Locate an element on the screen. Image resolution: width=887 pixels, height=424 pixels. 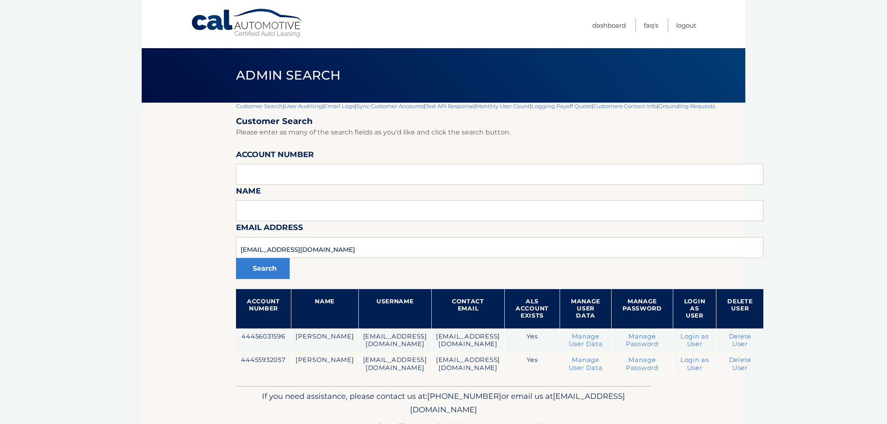
td: 44456031596 is located at coordinates (263, 340).